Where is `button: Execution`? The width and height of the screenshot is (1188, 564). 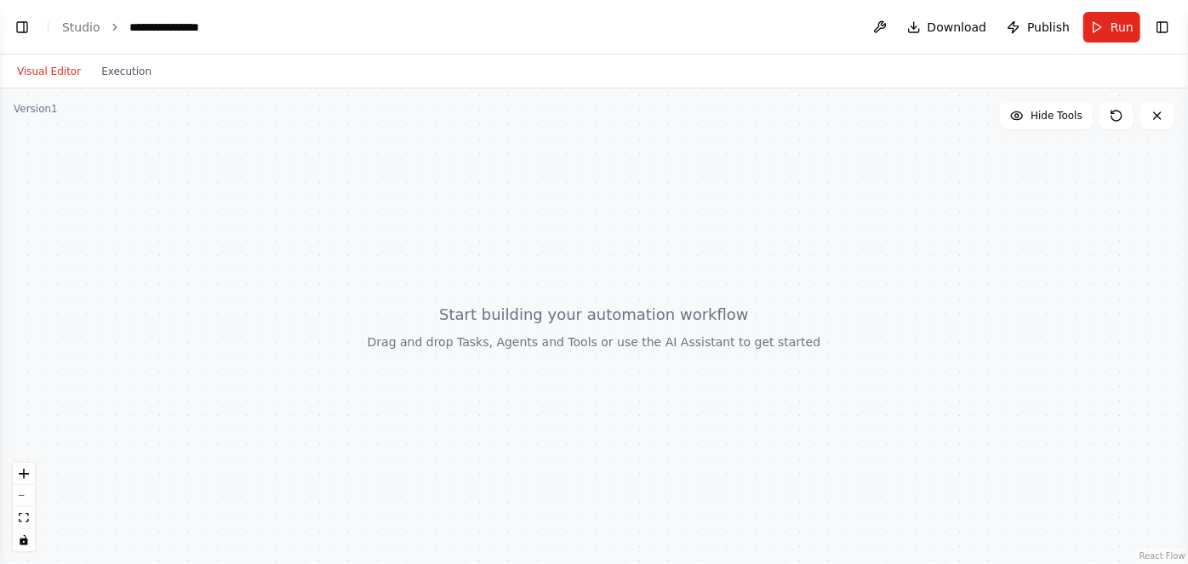
button: Execution is located at coordinates (126, 71).